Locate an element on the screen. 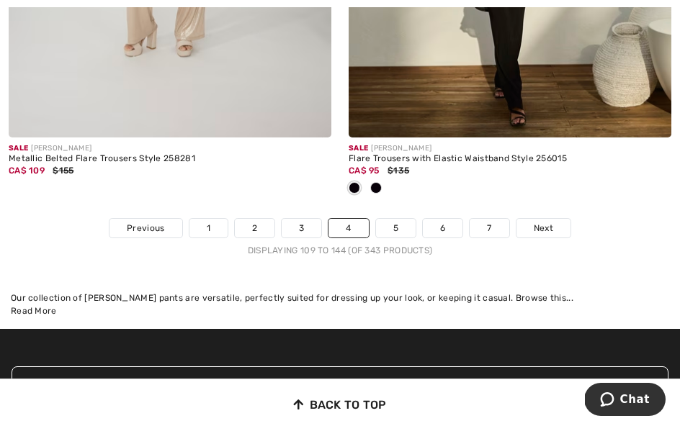 Image resolution: width=680 pixels, height=426 pixels. div: Black is located at coordinates (354, 189).